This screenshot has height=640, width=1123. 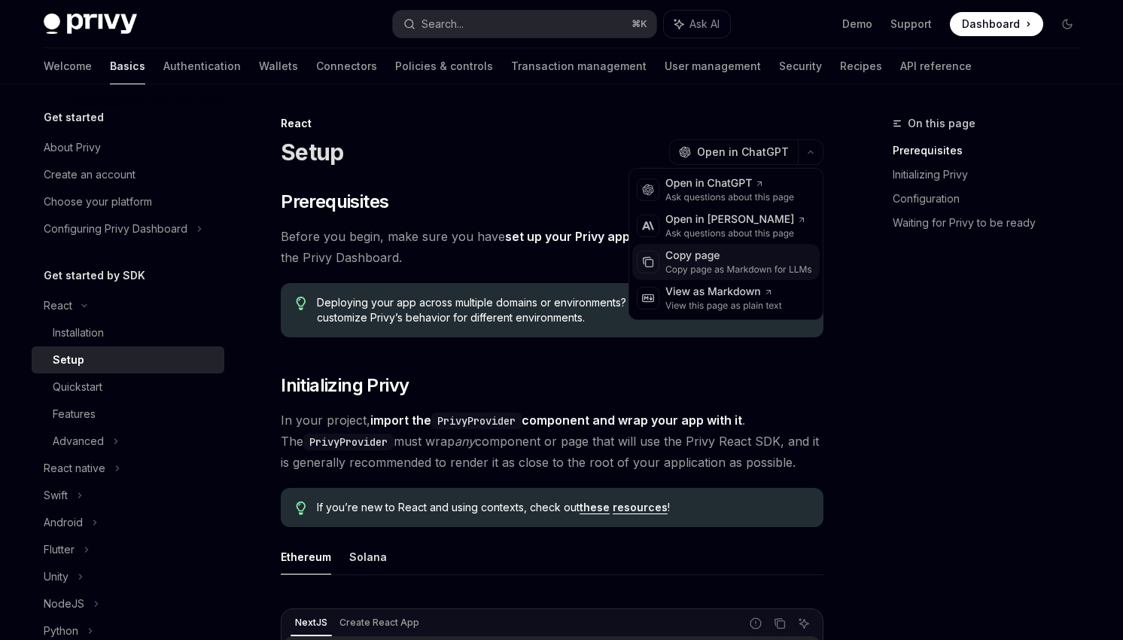 I want to click on a: API reference, so click(x=936, y=66).